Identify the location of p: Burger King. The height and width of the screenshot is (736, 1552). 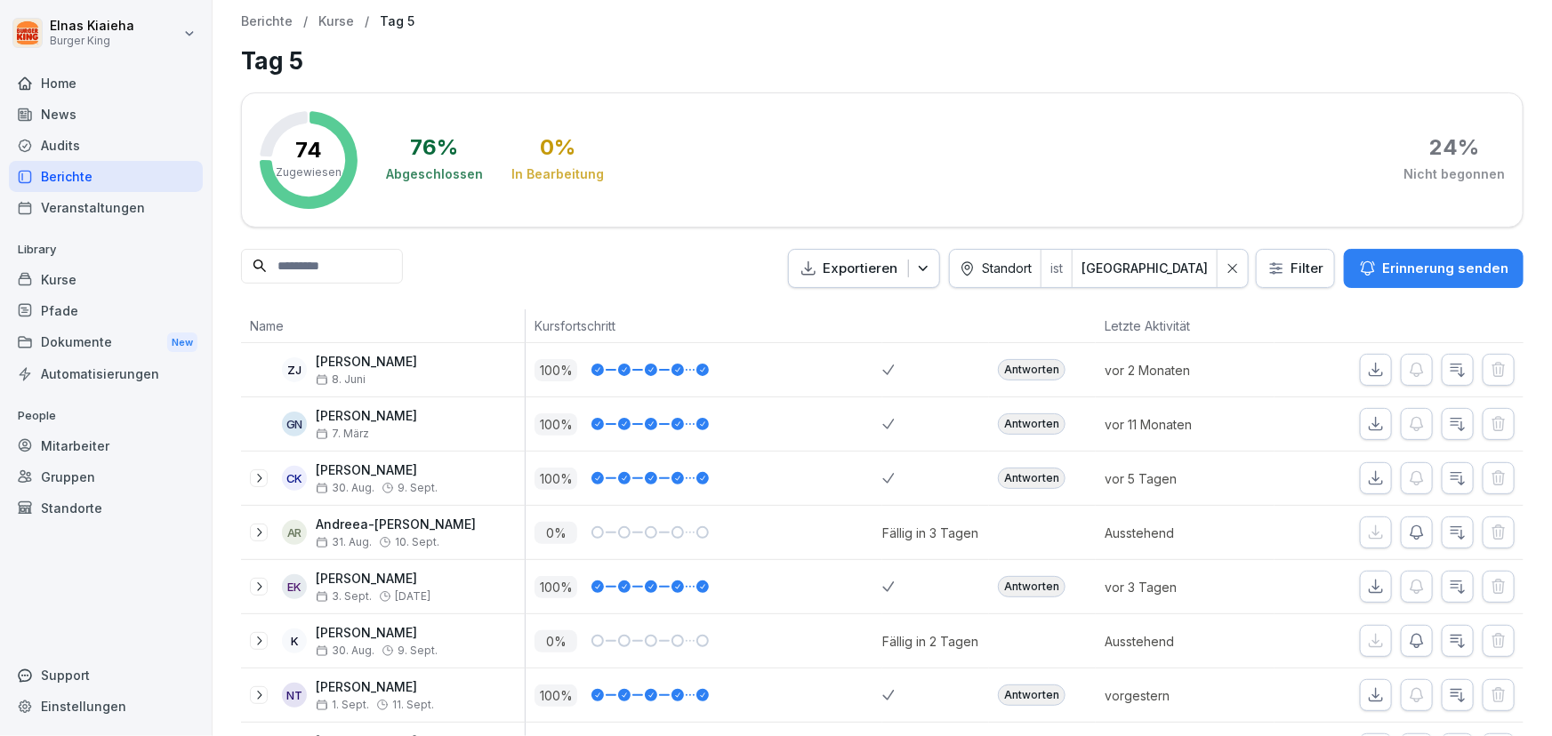
(92, 41).